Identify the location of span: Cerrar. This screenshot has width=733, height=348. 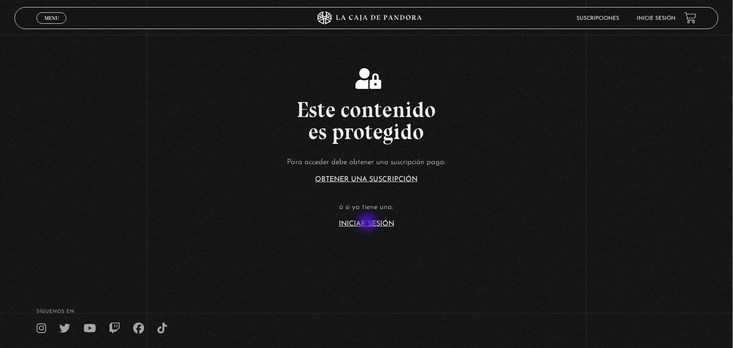
(51, 26).